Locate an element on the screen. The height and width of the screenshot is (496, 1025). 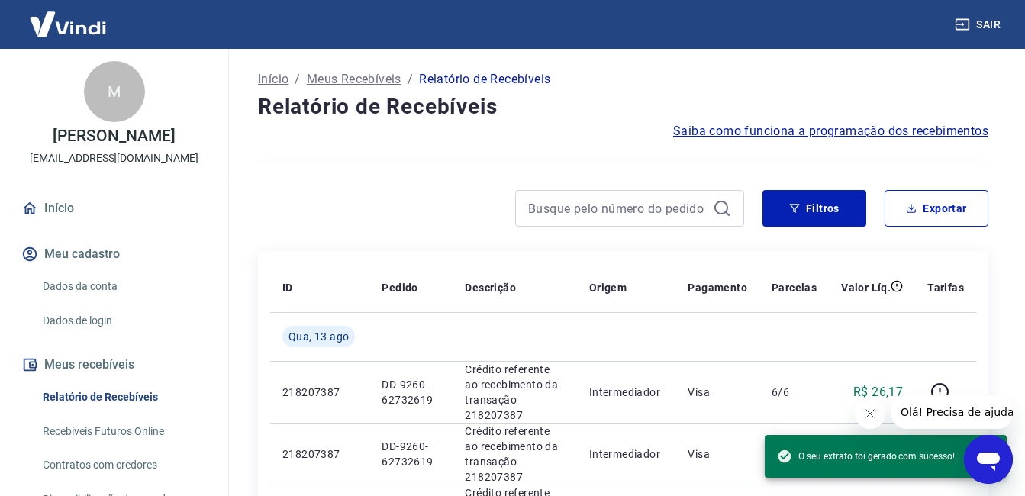
h4: Relatório de Recebíveis is located at coordinates (623, 107).